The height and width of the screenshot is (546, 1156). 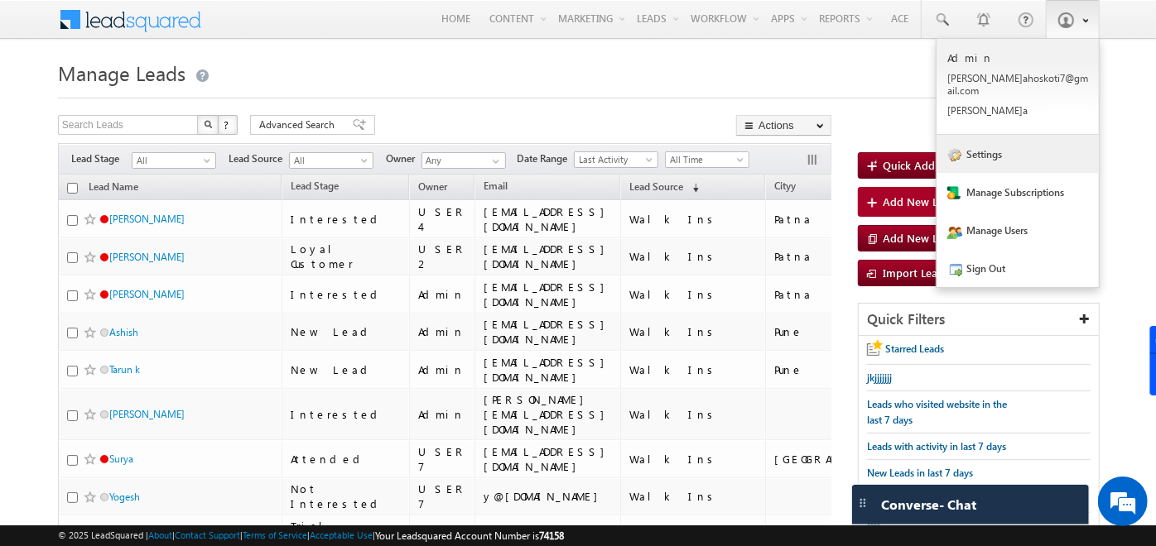 I want to click on span: (sorted descending), so click(x=692, y=188).